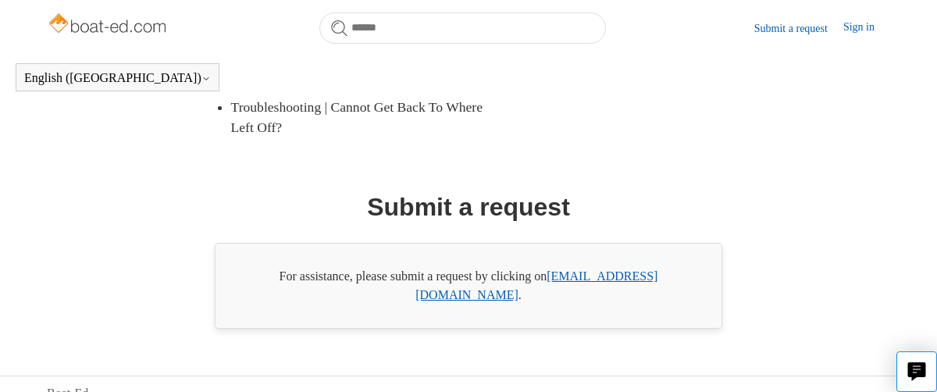  I want to click on input: Search, so click(462, 28).